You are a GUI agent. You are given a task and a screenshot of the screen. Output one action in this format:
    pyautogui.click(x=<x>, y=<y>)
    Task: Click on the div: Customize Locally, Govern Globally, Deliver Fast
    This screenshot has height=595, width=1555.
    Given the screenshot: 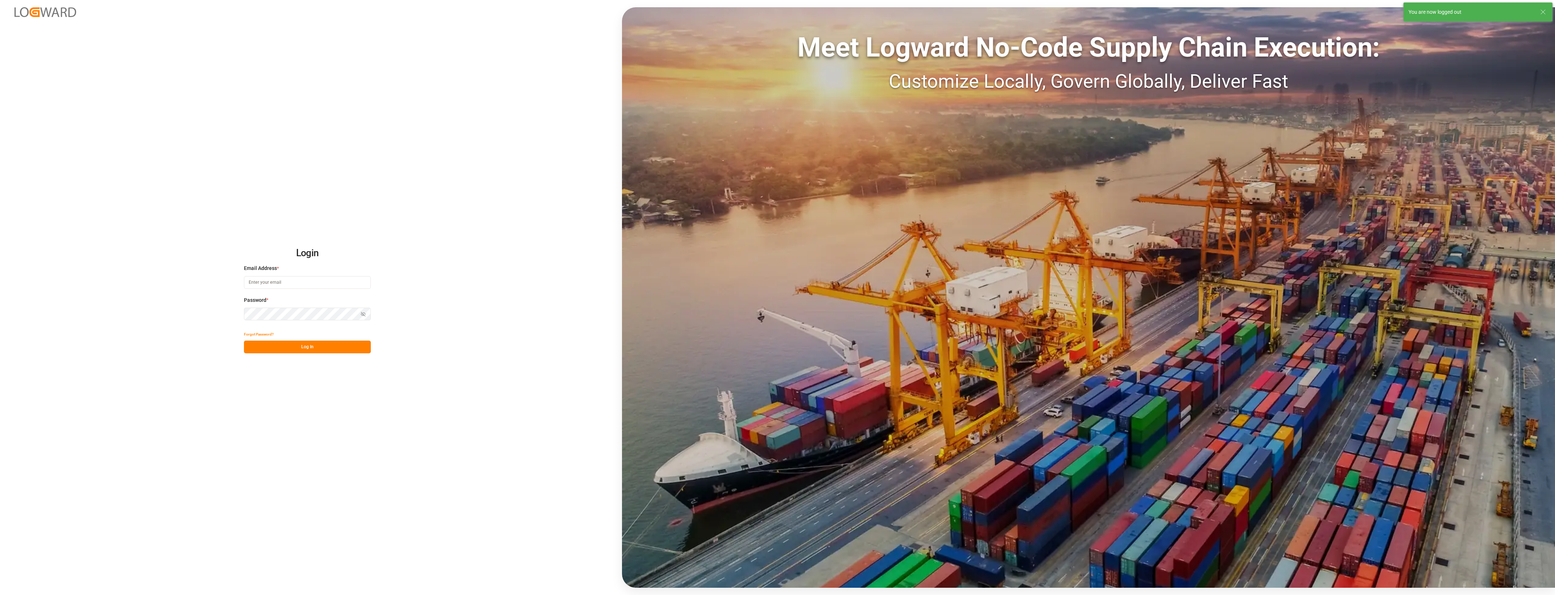 What is the action you would take?
    pyautogui.click(x=1089, y=82)
    